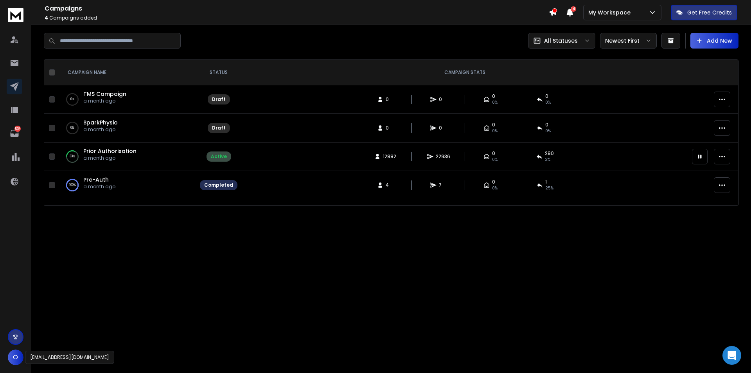 The height and width of the screenshot is (373, 751). I want to click on a: Pre-Auth, so click(96, 180).